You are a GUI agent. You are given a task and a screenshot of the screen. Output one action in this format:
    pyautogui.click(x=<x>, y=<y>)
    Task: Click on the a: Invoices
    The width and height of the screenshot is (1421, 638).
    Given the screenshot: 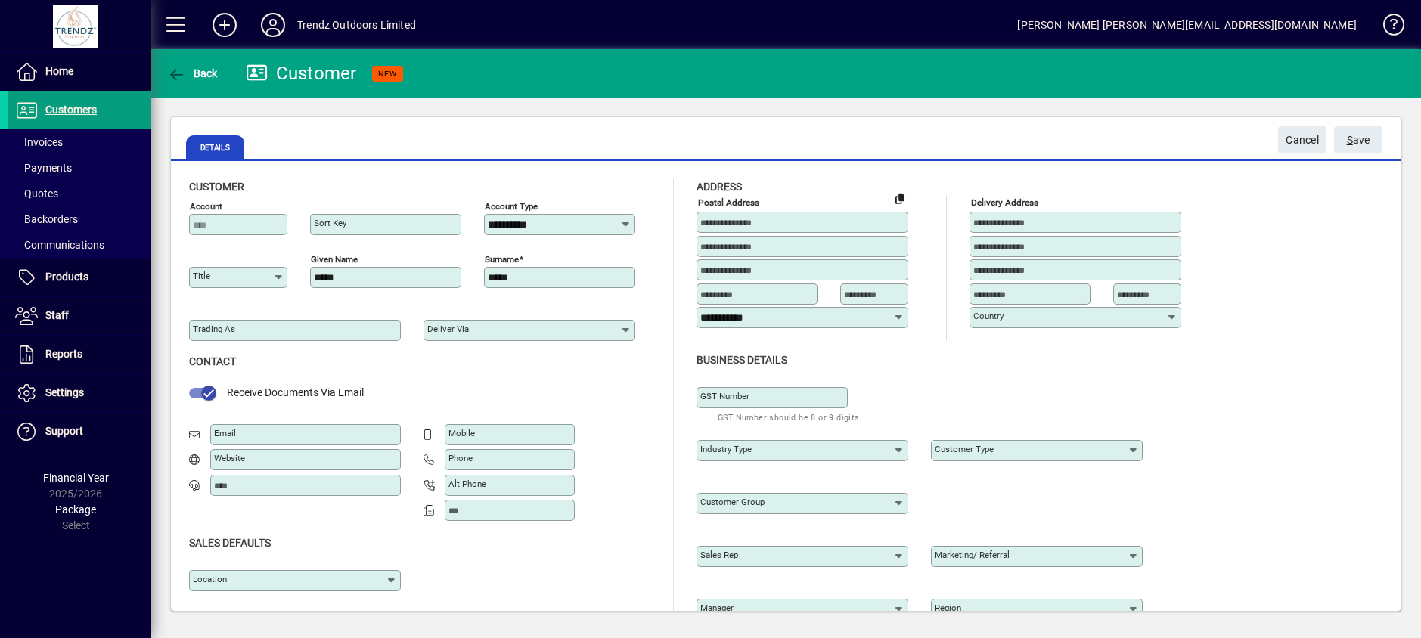 What is the action you would take?
    pyautogui.click(x=79, y=142)
    